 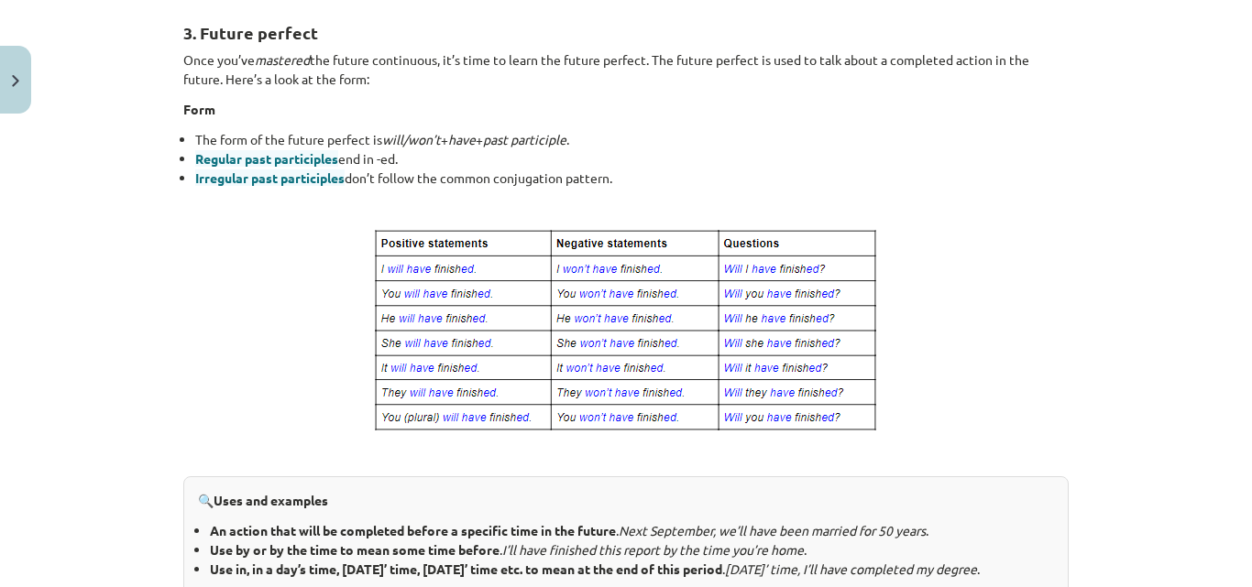 I want to click on i: have, so click(x=462, y=139).